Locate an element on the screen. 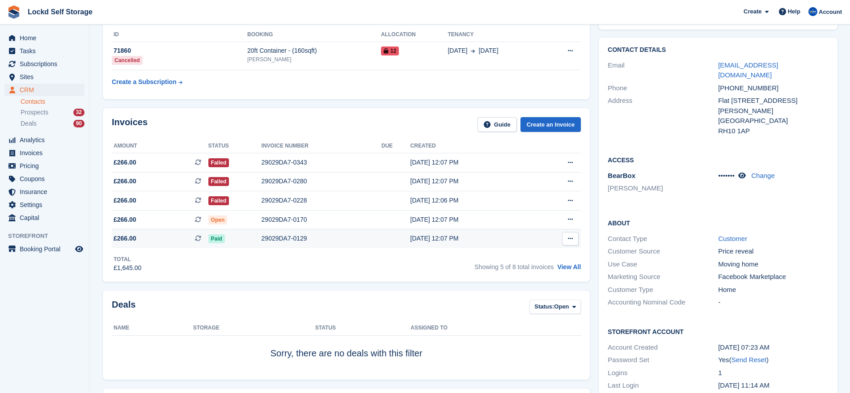  a: Prospects 32 is located at coordinates (52, 112).